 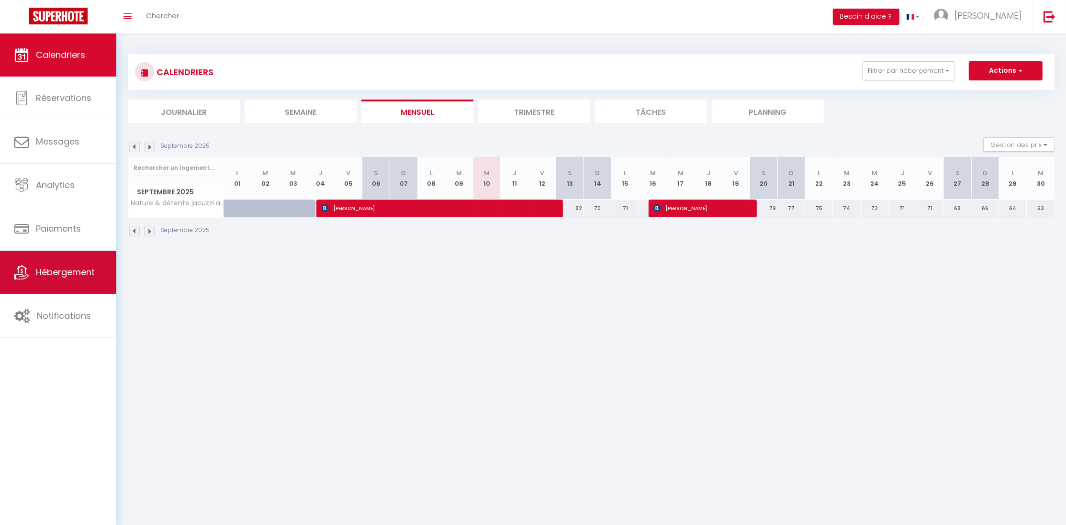 I want to click on div: 77, so click(x=791, y=208).